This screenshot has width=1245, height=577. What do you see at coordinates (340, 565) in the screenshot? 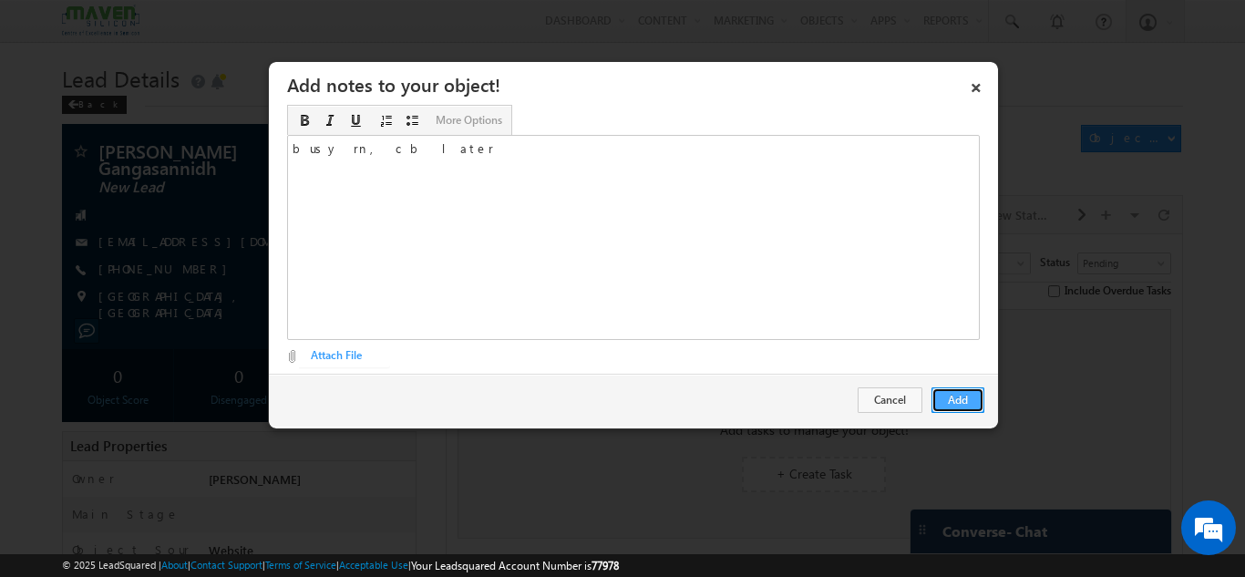
I see `span: © 2025 LeadSquared | | | | |` at bounding box center [340, 565].